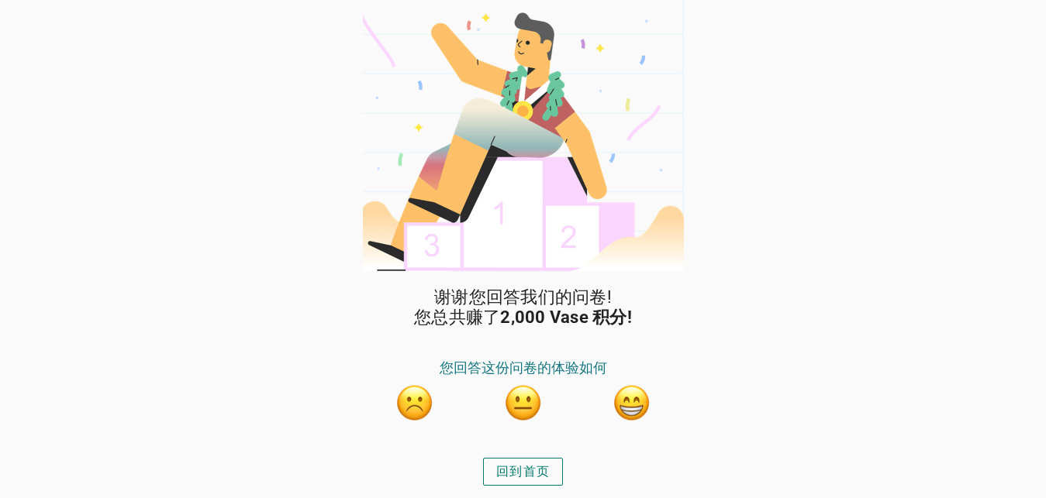  Describe the element at coordinates (522, 298) in the screenshot. I see `span: 谢谢您回答我们的问卷!` at that location.